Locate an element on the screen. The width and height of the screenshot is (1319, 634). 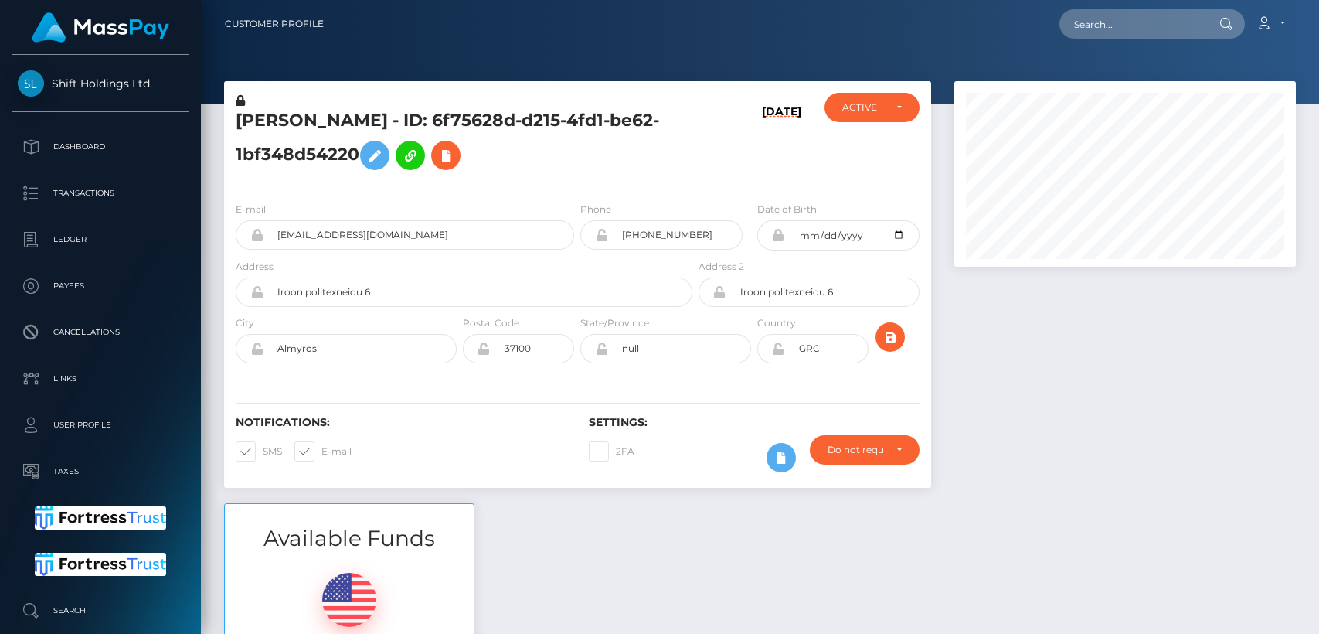
a: Payees is located at coordinates (100, 286).